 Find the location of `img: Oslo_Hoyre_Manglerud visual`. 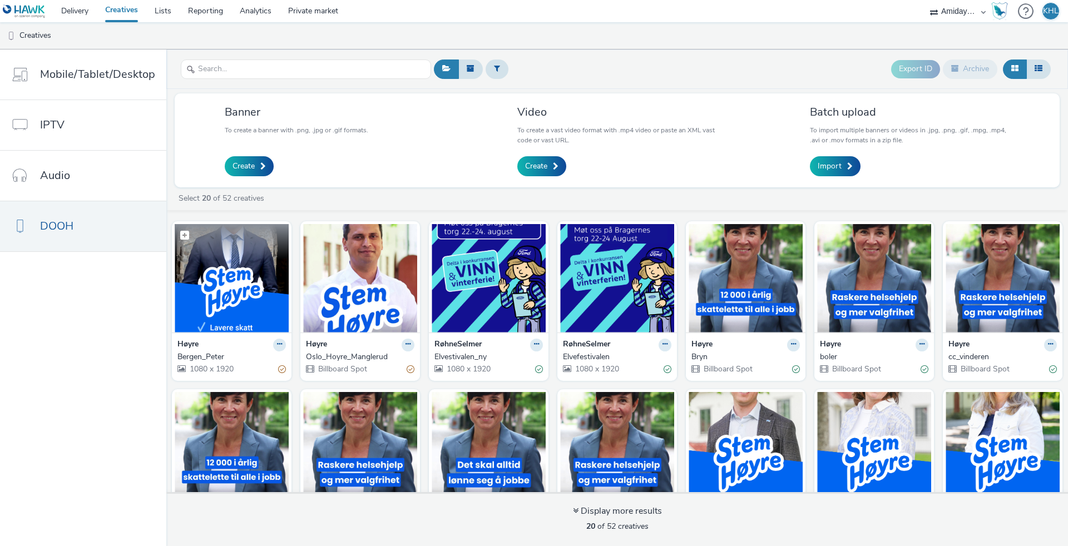

img: Oslo_Hoyre_Manglerud visual is located at coordinates (360, 278).